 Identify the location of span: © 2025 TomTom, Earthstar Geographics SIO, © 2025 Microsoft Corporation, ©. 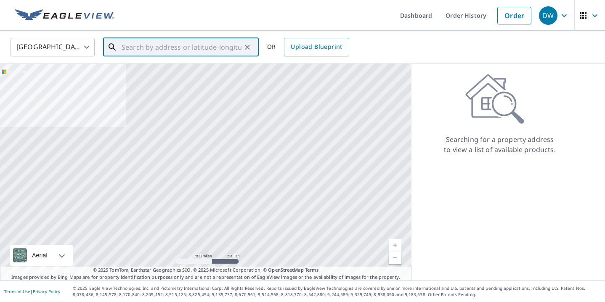
(206, 270).